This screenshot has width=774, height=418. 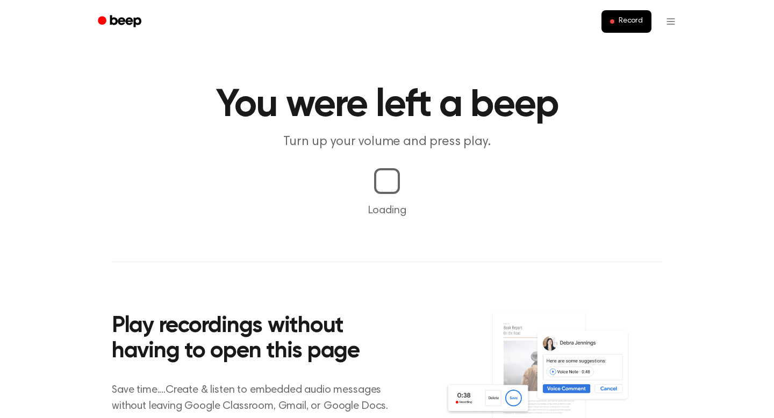 I want to click on button: Open menu, so click(x=671, y=22).